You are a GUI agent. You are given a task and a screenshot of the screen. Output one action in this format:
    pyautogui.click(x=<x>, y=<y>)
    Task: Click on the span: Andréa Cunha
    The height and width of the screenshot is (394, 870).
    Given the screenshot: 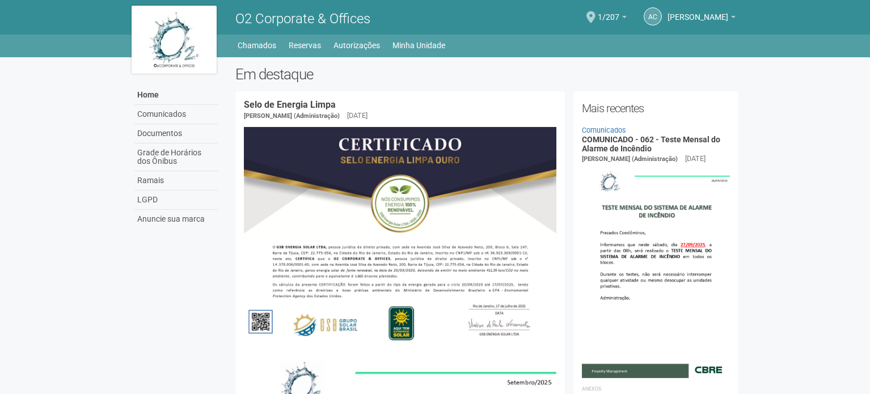 What is the action you would take?
    pyautogui.click(x=697, y=11)
    